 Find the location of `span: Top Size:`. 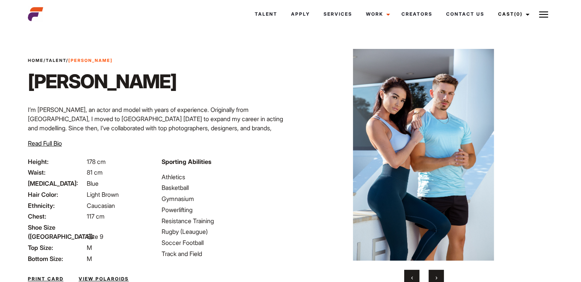

span: Top Size: is located at coordinates (57, 247).